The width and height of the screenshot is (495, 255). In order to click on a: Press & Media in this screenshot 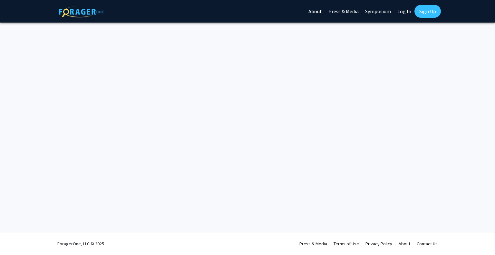, I will do `click(313, 244)`.